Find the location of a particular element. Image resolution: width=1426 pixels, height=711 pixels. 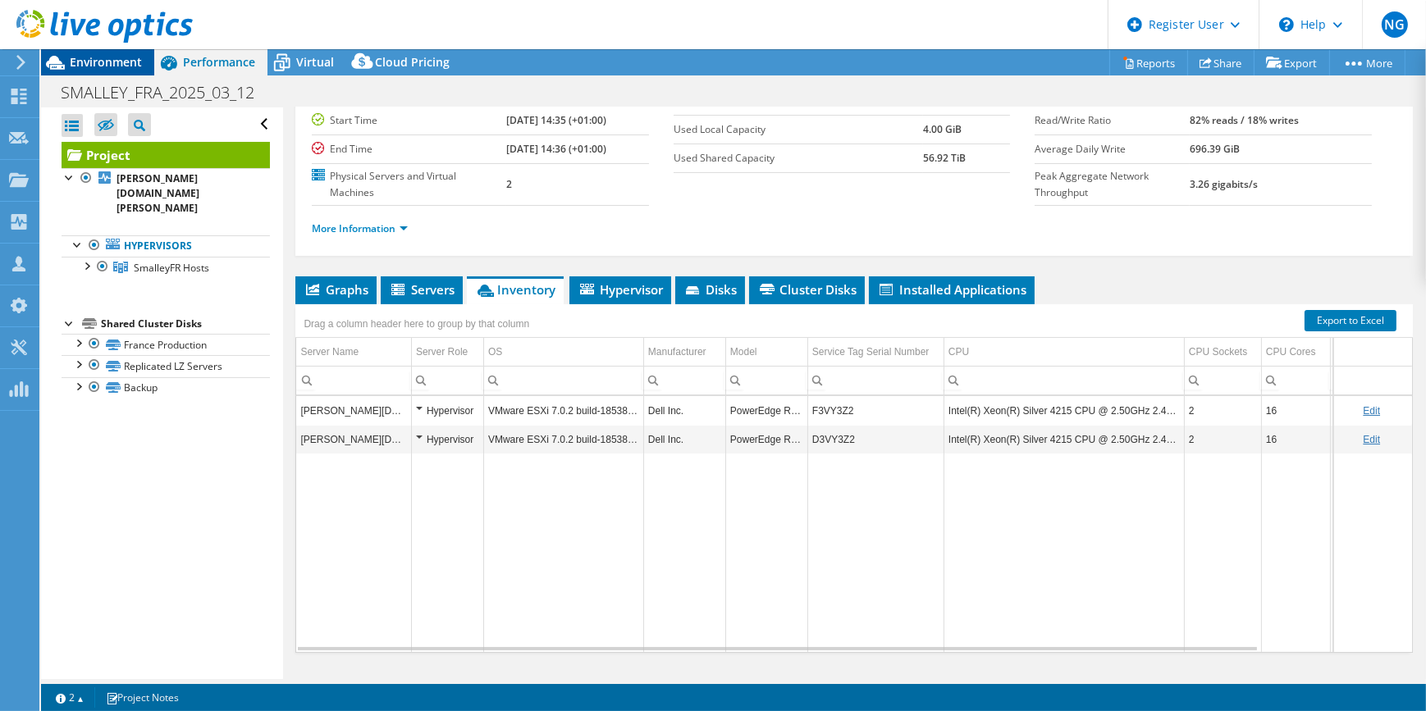

td: Column Server Role, Filter cell is located at coordinates (447, 380).